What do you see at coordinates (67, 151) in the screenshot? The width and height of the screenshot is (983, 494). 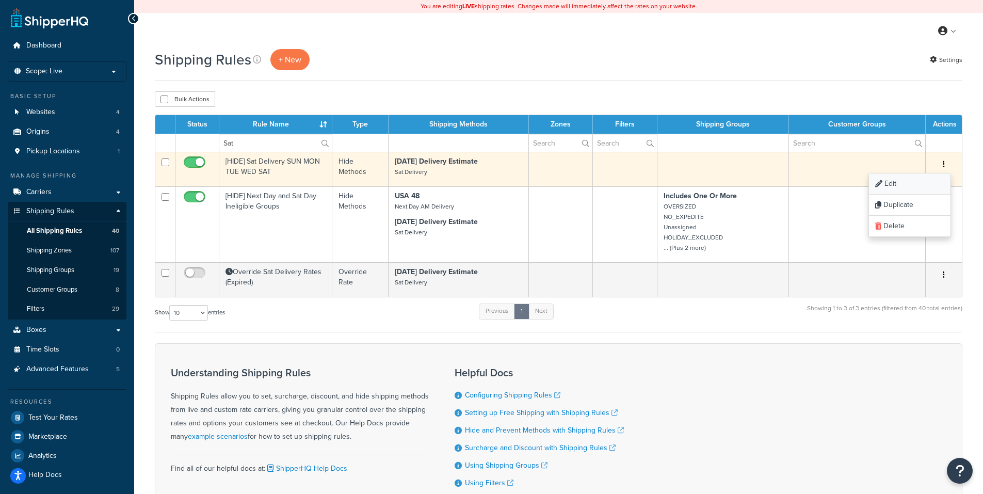 I see `a: Pickup Locations 1` at bounding box center [67, 151].